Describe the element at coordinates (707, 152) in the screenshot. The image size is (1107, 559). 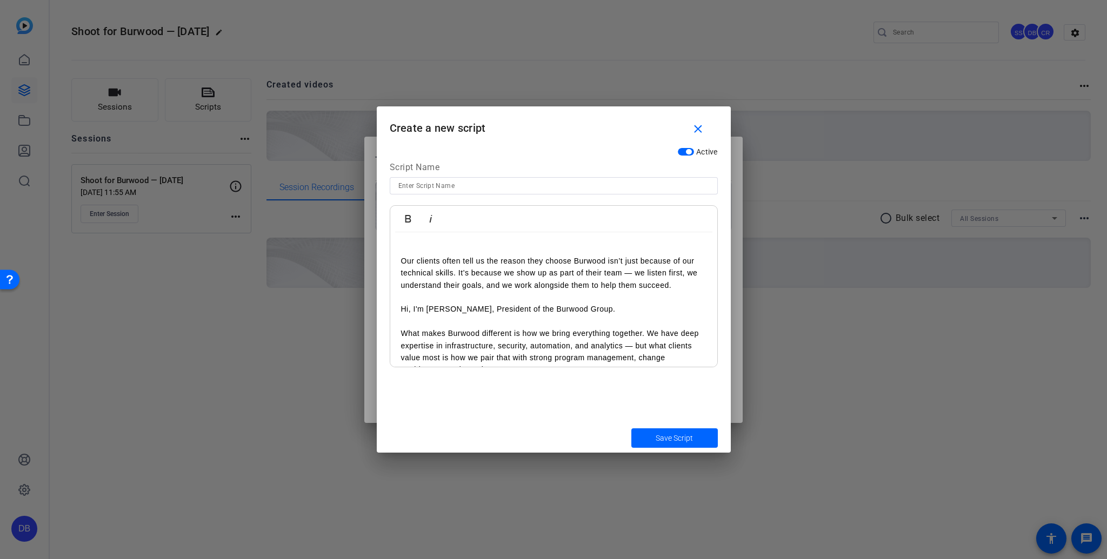
I see `span: Active` at that location.